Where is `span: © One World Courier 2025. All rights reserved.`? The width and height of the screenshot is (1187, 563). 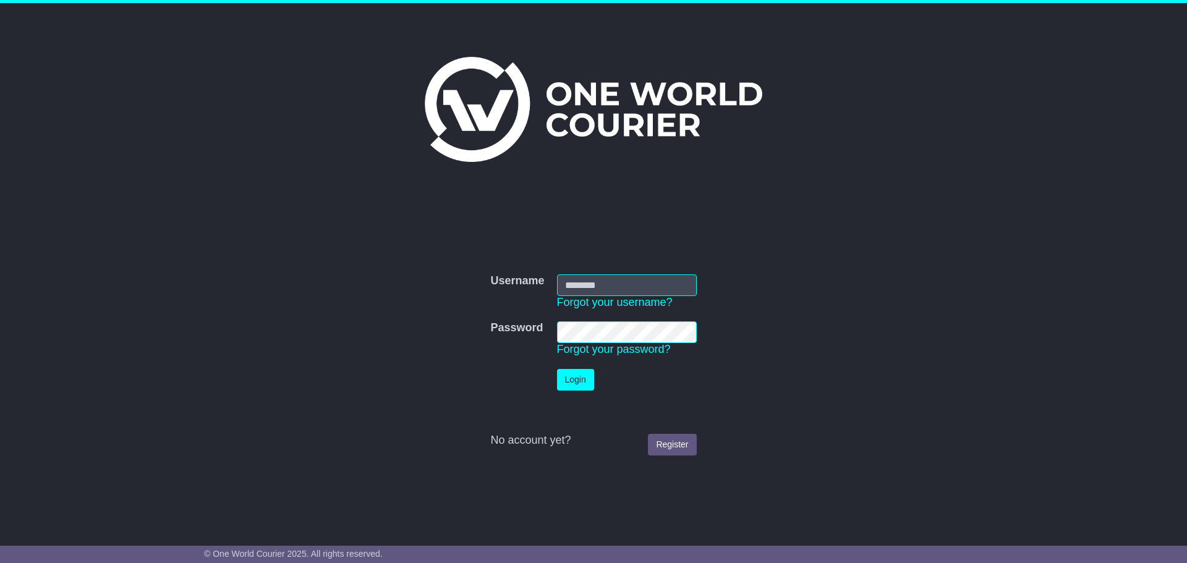 span: © One World Courier 2025. All rights reserved. is located at coordinates (293, 554).